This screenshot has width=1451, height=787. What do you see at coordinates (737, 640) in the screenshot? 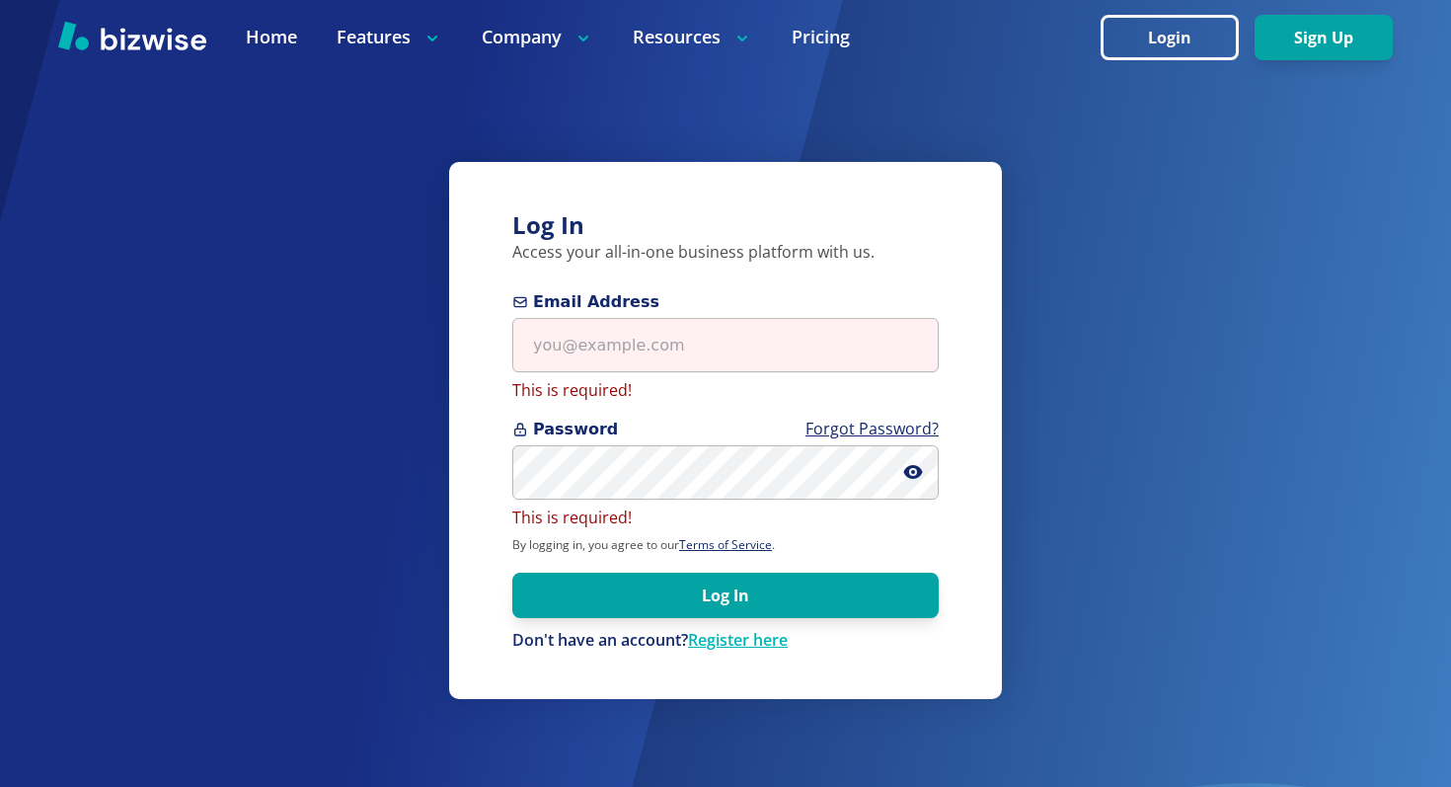
I see `a: Register here` at bounding box center [737, 640].